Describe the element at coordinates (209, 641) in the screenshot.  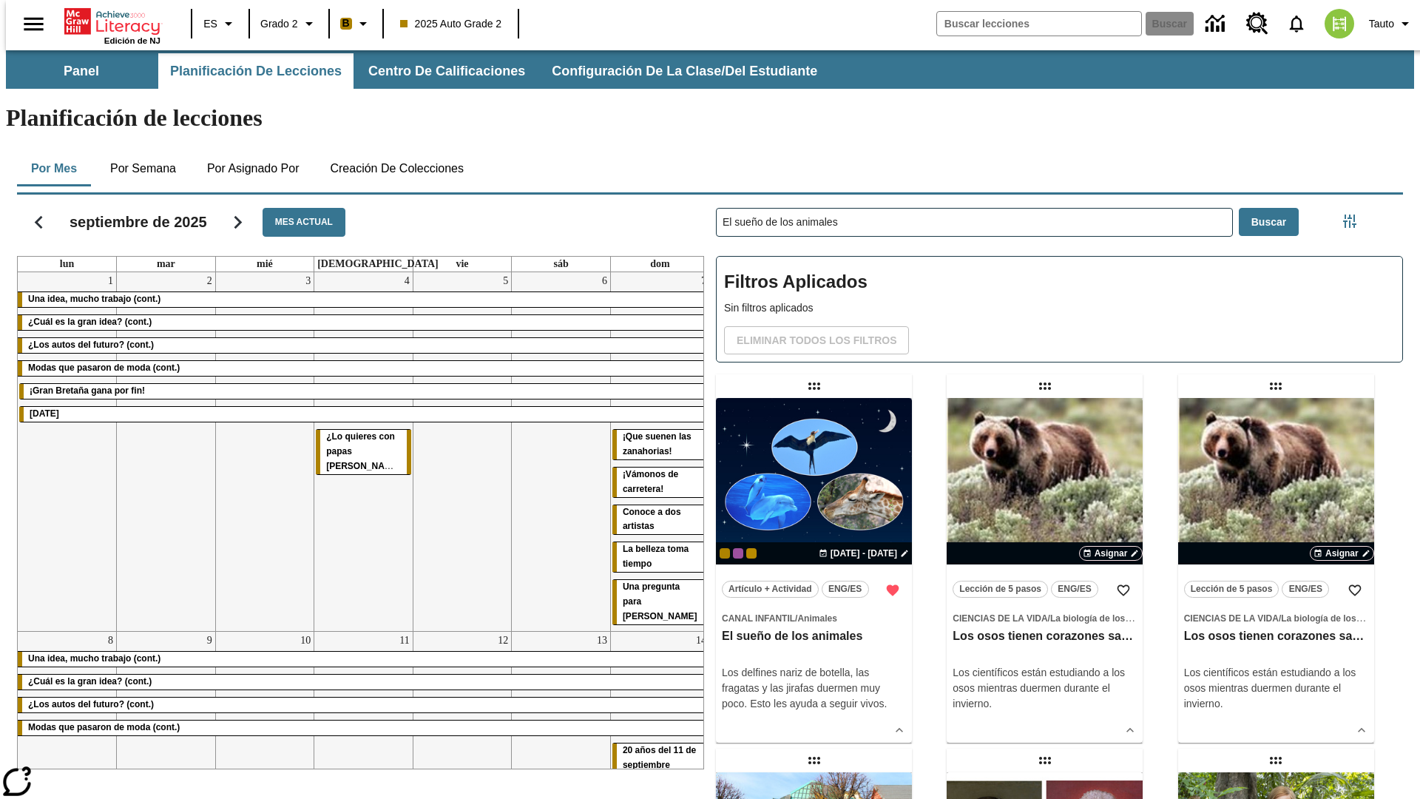
I see `a: 9 de septiembre de 2025` at that location.